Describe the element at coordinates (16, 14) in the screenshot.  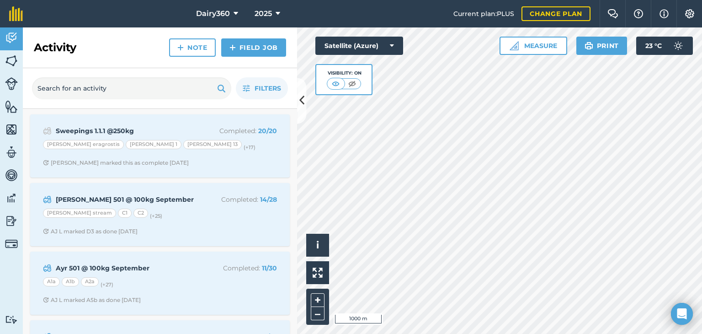
I see `img: fieldmargin Logo` at that location.